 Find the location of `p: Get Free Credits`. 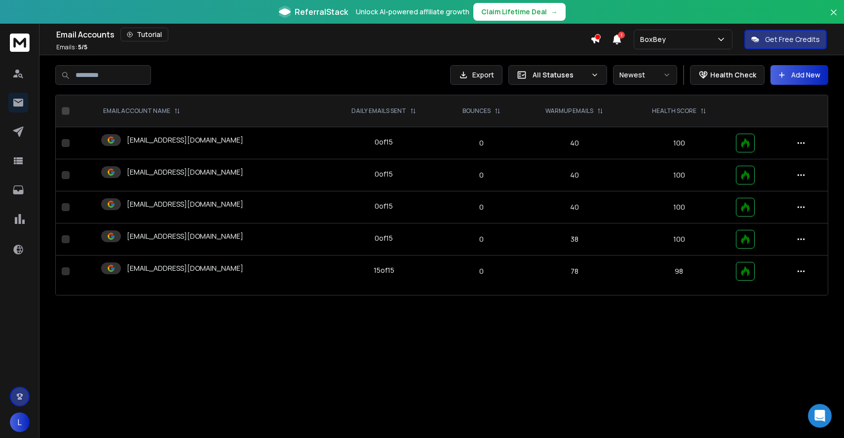

p: Get Free Credits is located at coordinates (792, 39).